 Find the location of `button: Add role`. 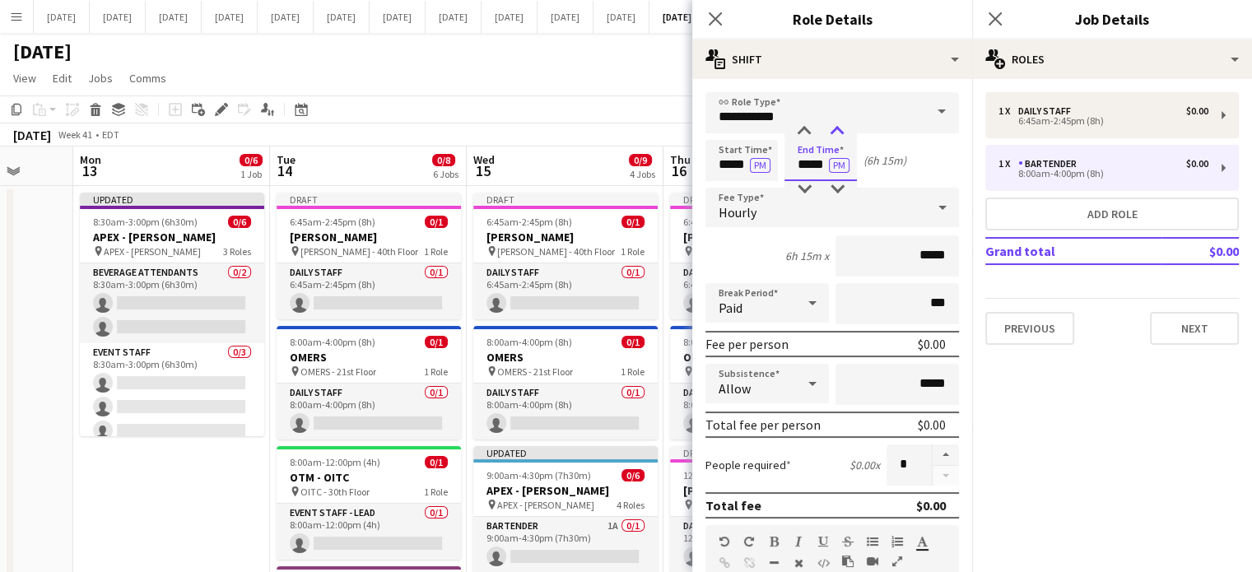

button: Add role is located at coordinates (1112, 214).